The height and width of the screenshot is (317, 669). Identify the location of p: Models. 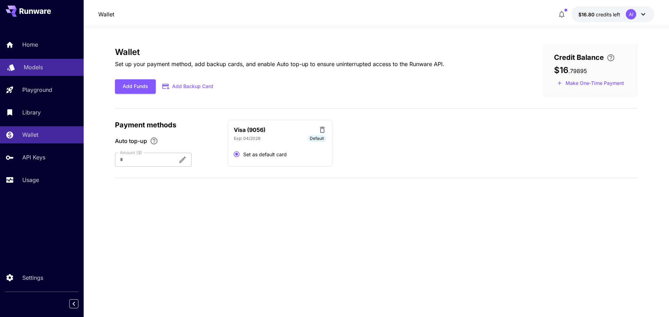
(33, 67).